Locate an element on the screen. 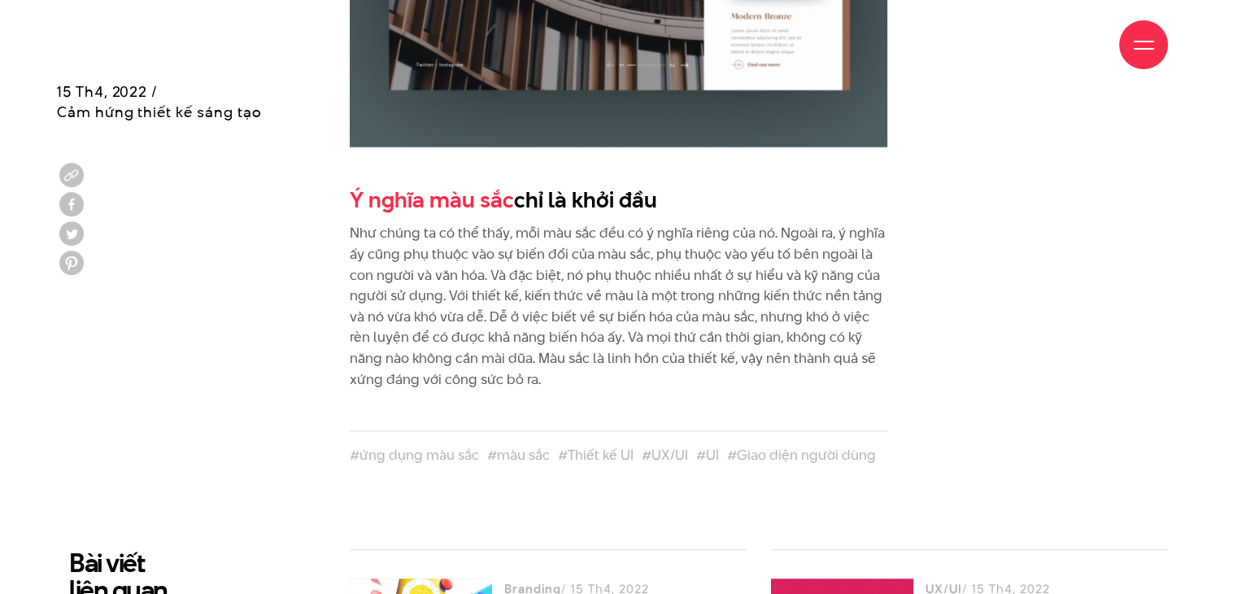  a: #ứng dụng màu sắc is located at coordinates (414, 455).